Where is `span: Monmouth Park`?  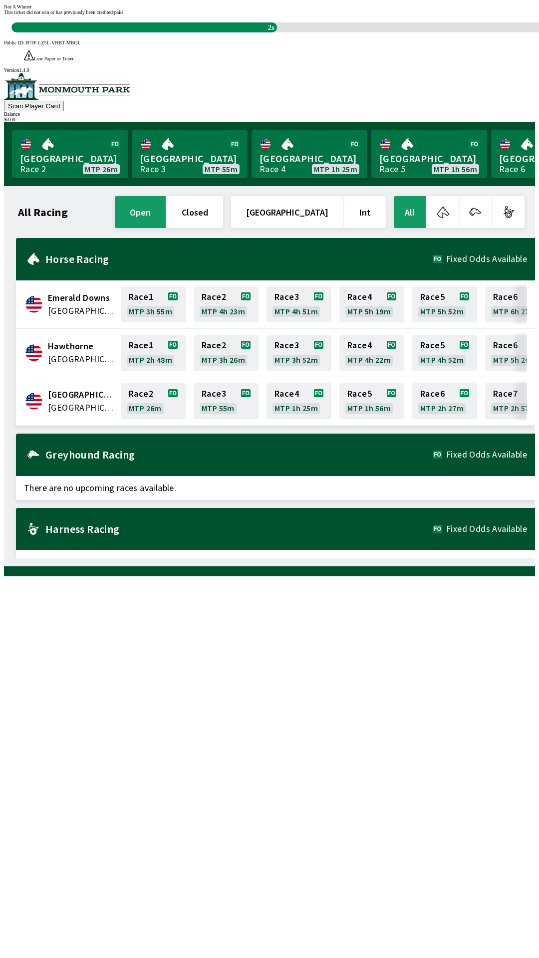 span: Monmouth Park is located at coordinates (81, 395).